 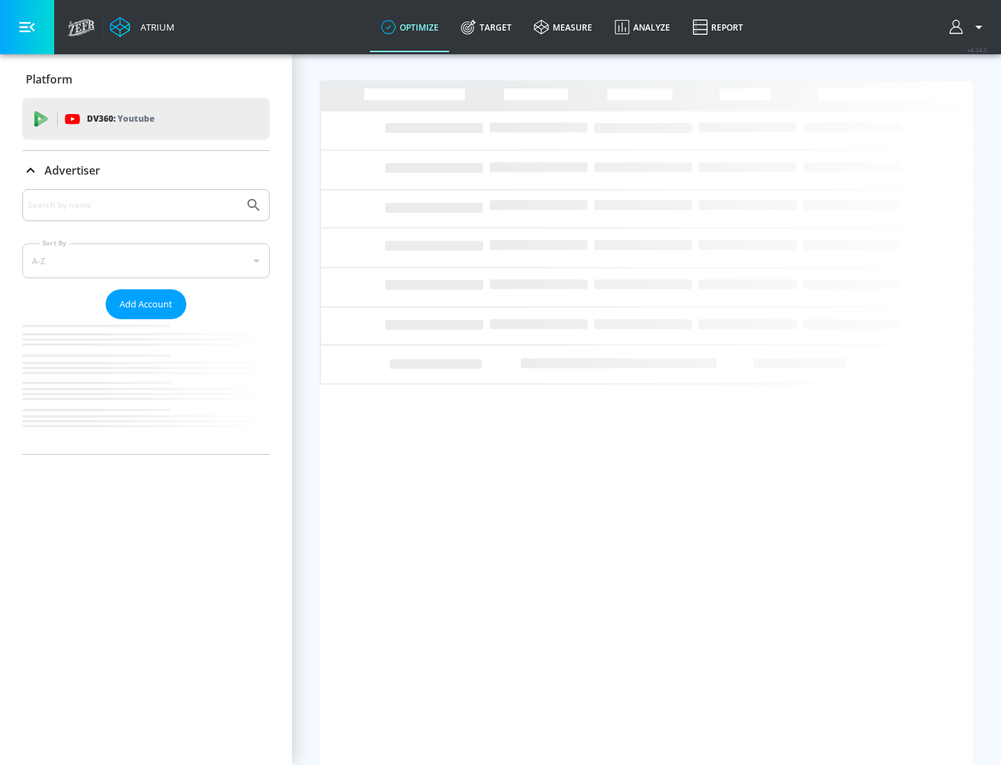 I want to click on p: Platform, so click(x=49, y=79).